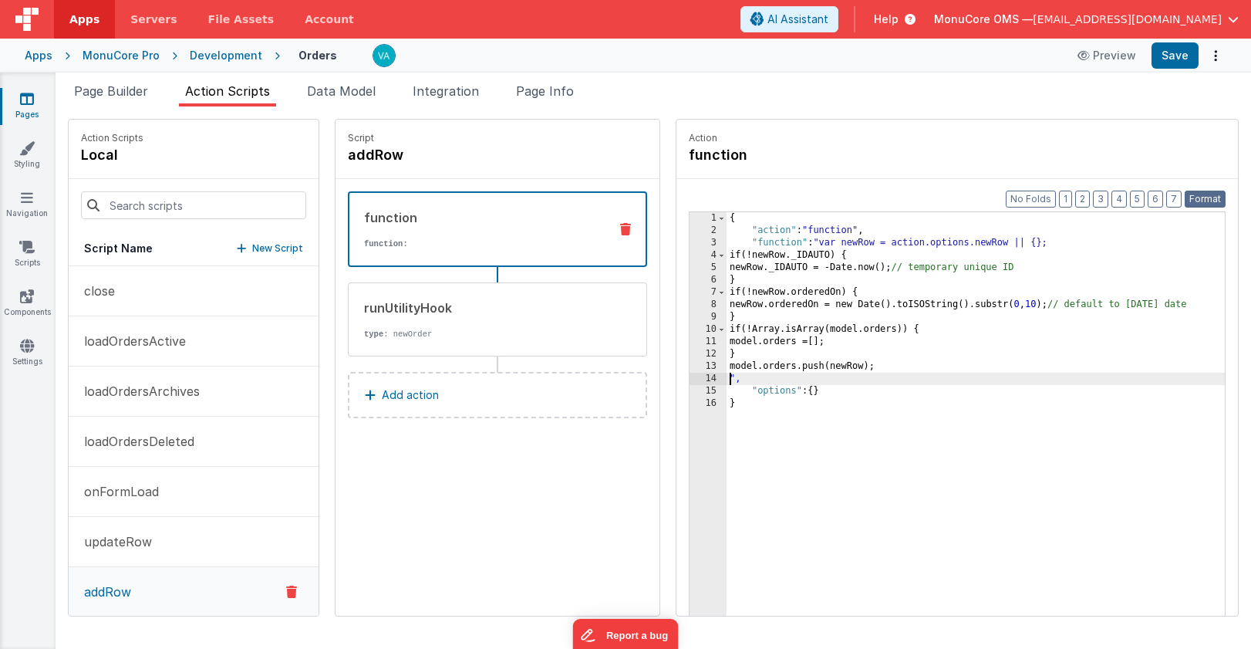 The image size is (1251, 649). Describe the element at coordinates (481, 308) in the screenshot. I see `div: runUtilityHook` at that location.